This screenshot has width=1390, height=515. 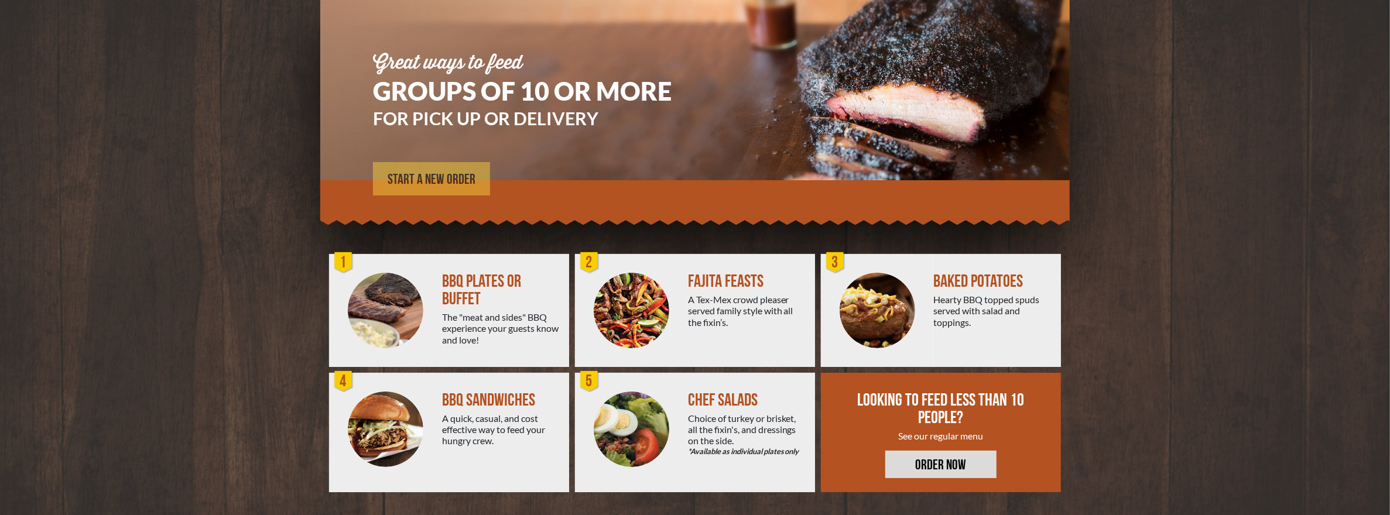 What do you see at coordinates (432, 179) in the screenshot?
I see `a: START A NEW ORDER` at bounding box center [432, 179].